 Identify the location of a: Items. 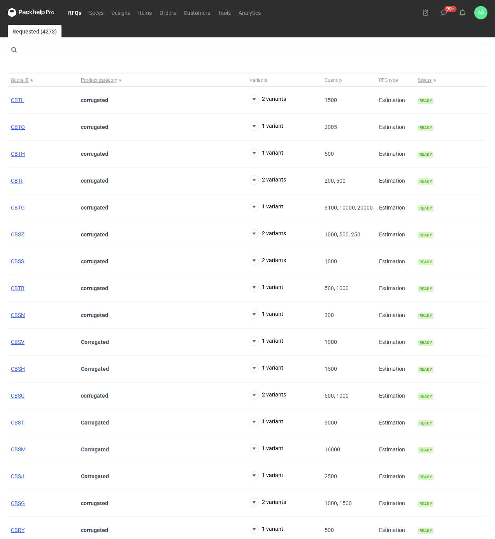
(145, 12).